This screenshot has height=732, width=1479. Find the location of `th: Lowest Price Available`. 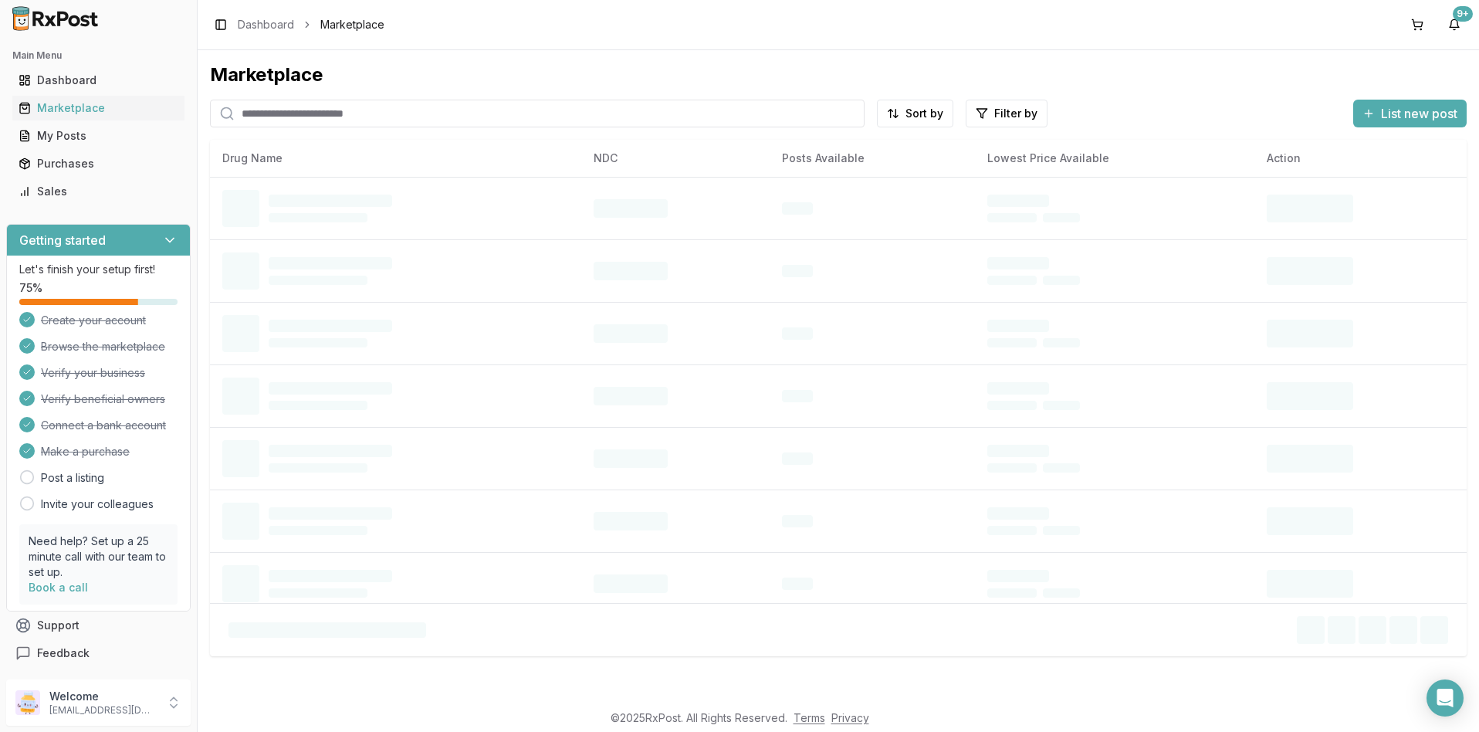

th: Lowest Price Available is located at coordinates (1115, 158).